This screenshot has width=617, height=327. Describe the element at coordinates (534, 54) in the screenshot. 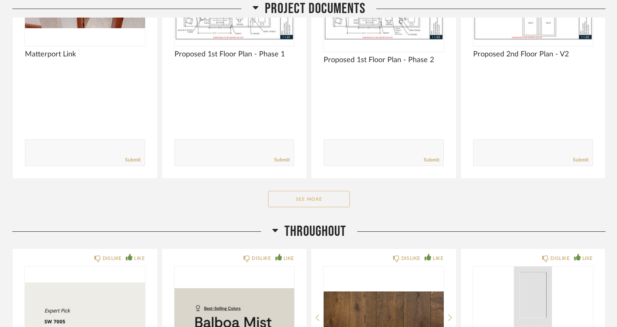

I see `span: Proposed 2nd Floor Plan - V2` at that location.